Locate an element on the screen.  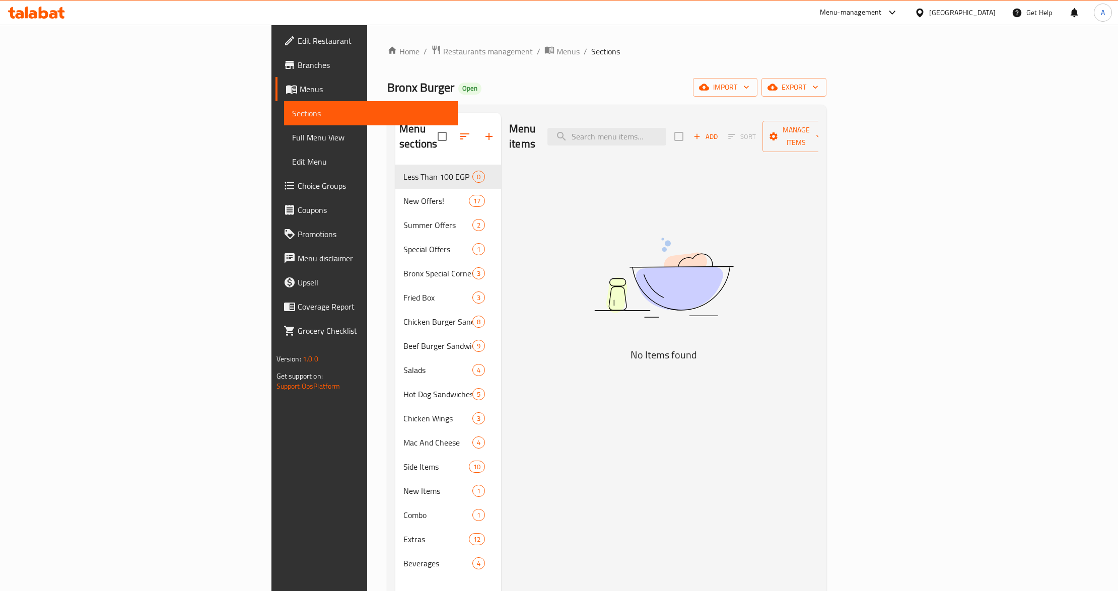
span: Extras is located at coordinates (436, 539).